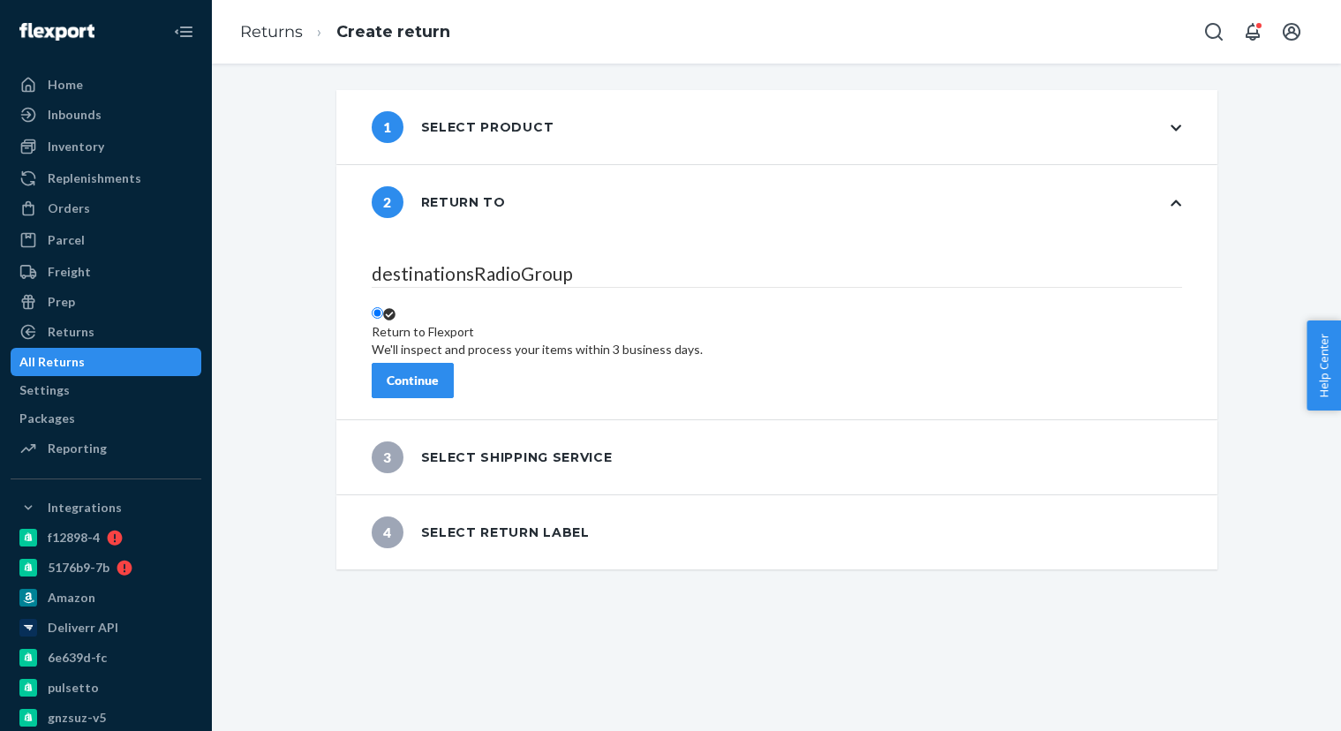  What do you see at coordinates (345, 32) in the screenshot?
I see `ol: breadcrumbs` at bounding box center [345, 32].